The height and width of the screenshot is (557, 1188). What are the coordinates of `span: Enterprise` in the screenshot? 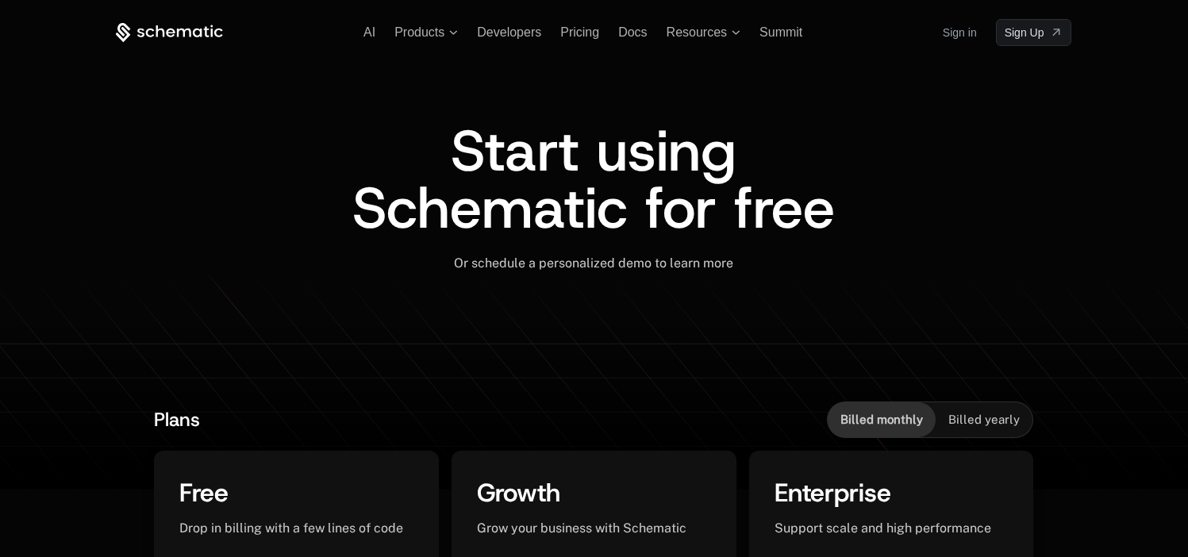 It's located at (832, 493).